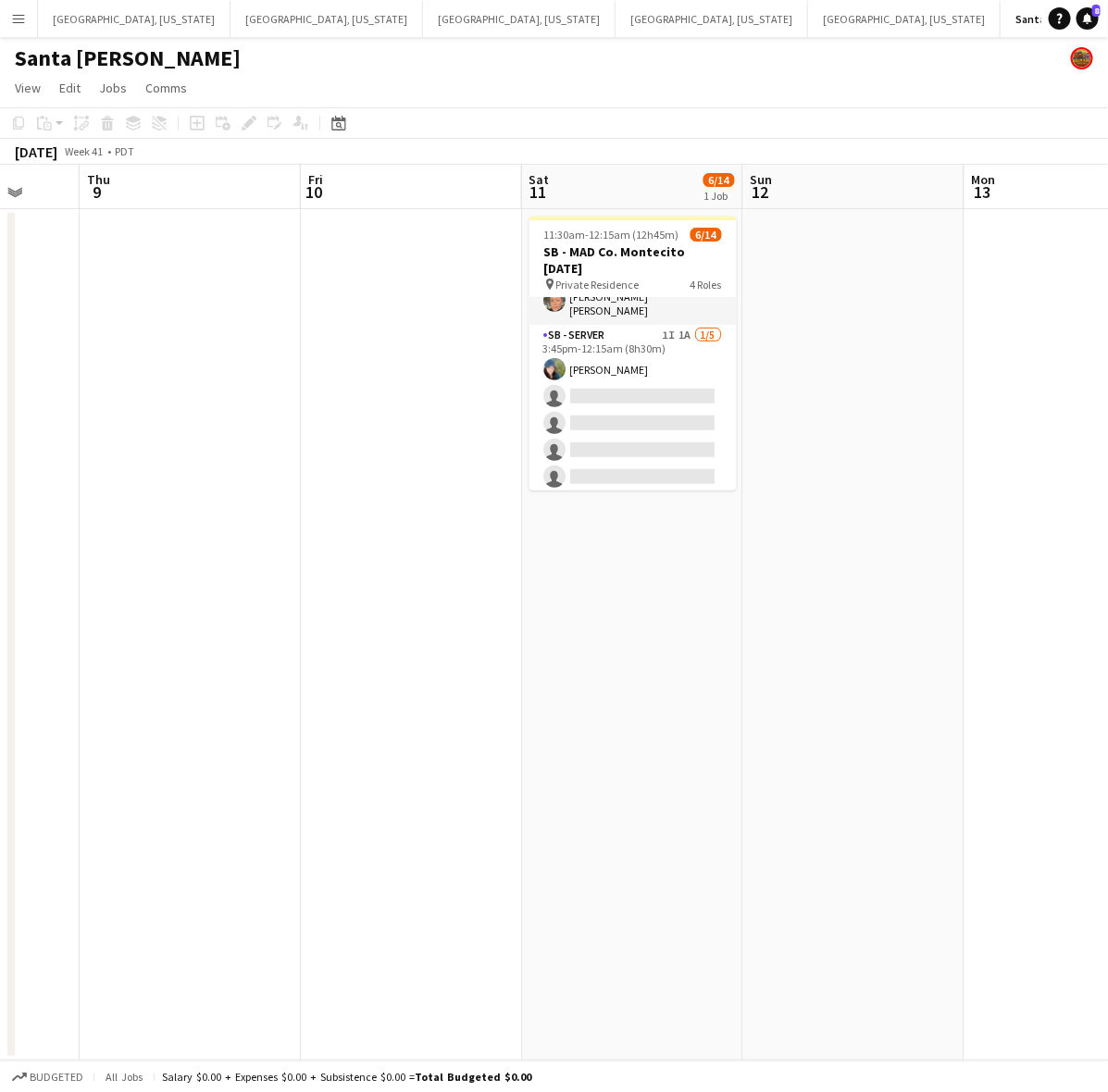 The height and width of the screenshot is (1092, 1108). What do you see at coordinates (97, 192) in the screenshot?
I see `span: 9` at bounding box center [97, 192].